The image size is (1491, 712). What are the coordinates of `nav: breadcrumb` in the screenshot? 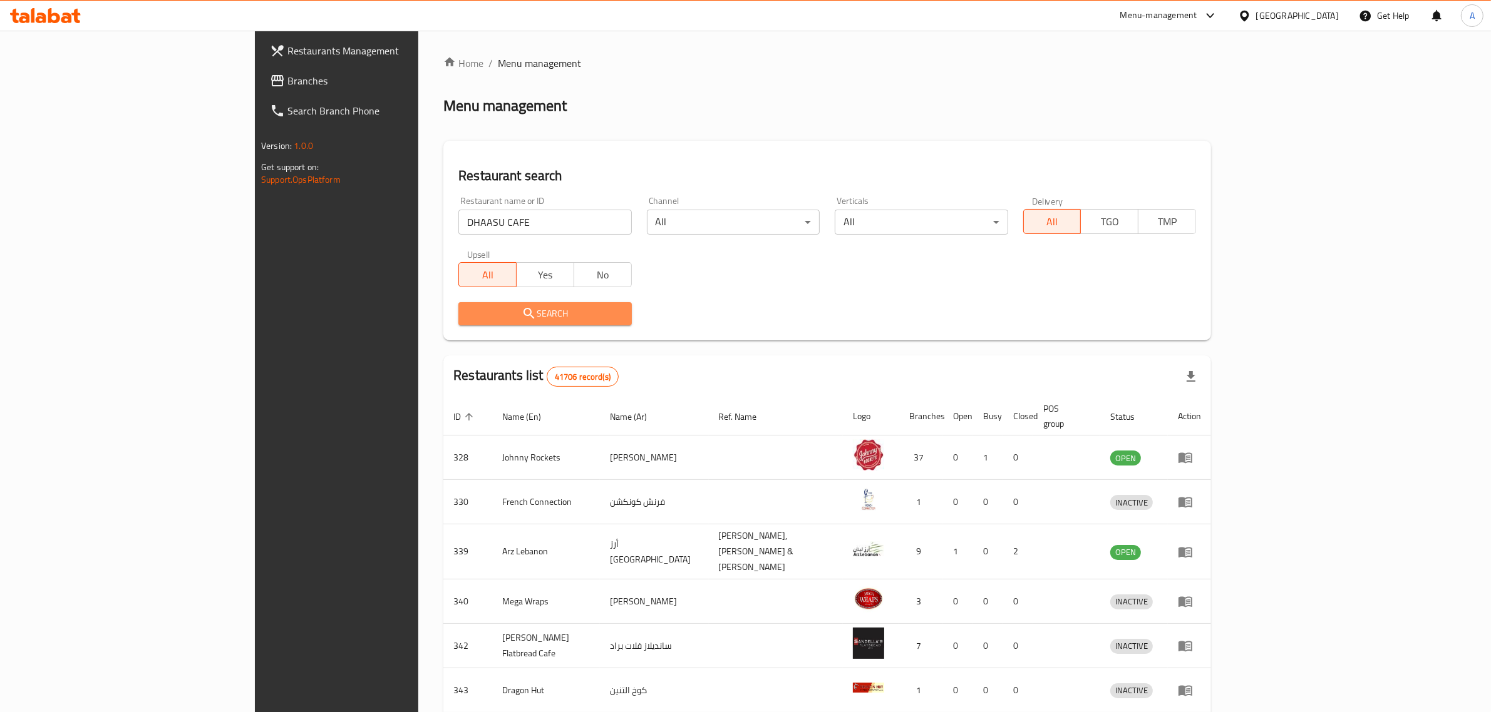 It's located at (827, 63).